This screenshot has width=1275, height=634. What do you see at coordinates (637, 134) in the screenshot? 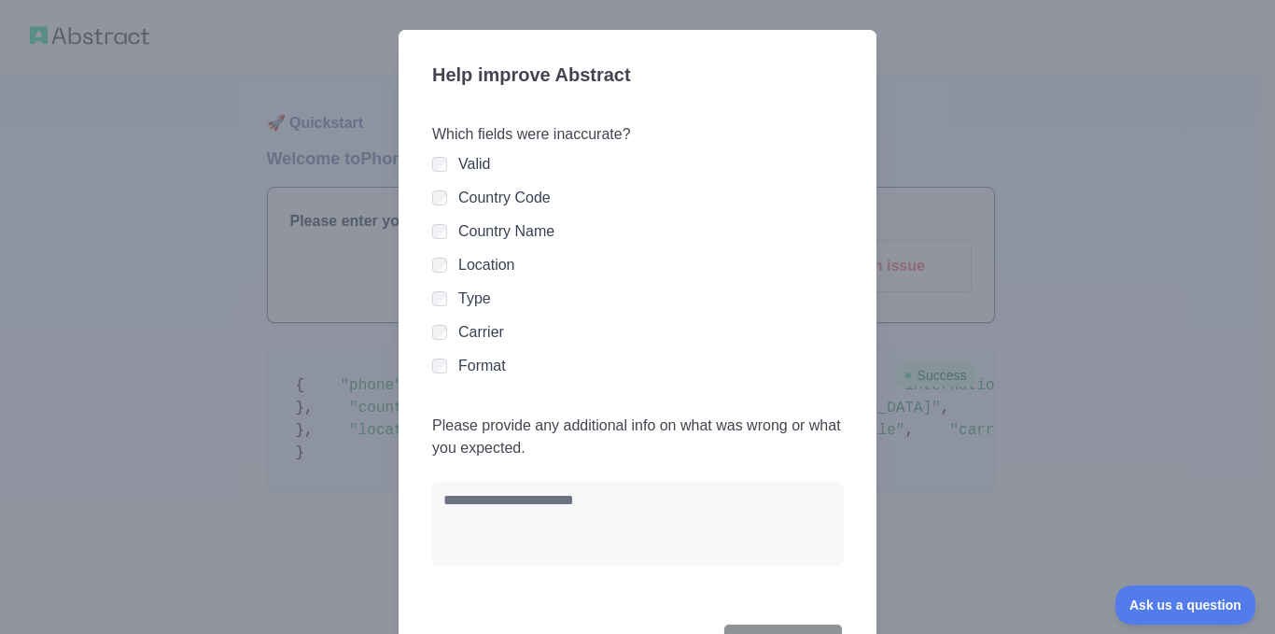
I see `h3: Which fields were inaccurate?` at bounding box center [637, 134].